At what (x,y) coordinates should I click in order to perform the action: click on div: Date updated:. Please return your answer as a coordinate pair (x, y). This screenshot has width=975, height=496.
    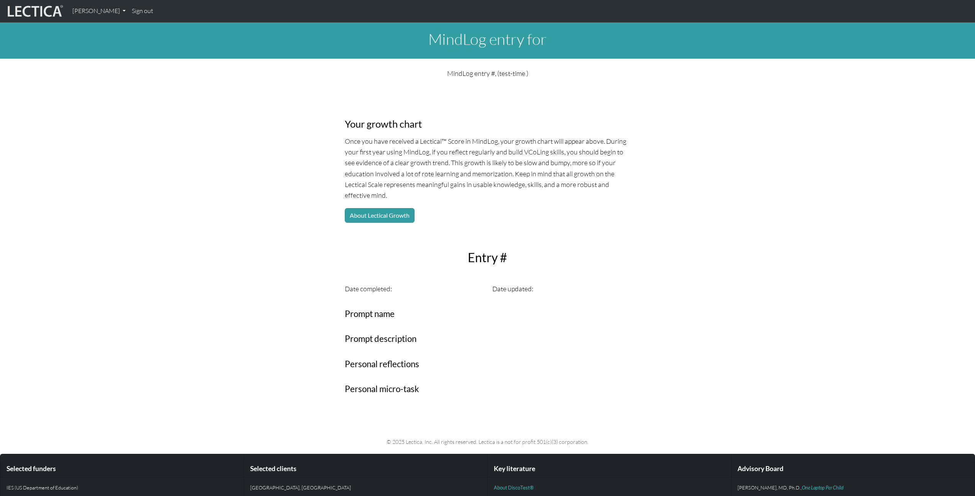
    Looking at the image, I should click on (561, 289).